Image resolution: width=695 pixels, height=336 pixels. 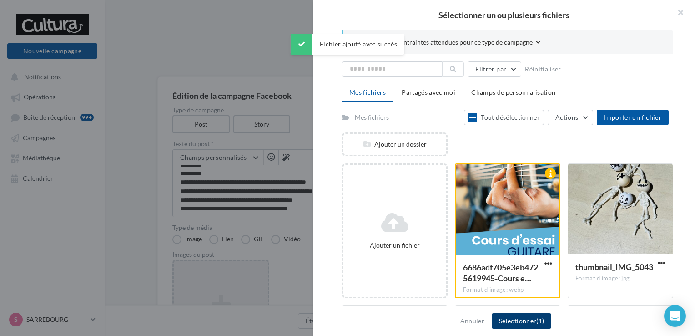 What do you see at coordinates (445, 42) in the screenshot?
I see `span: Consulter les contraintes attendues pour ce type de campagne` at bounding box center [445, 42].